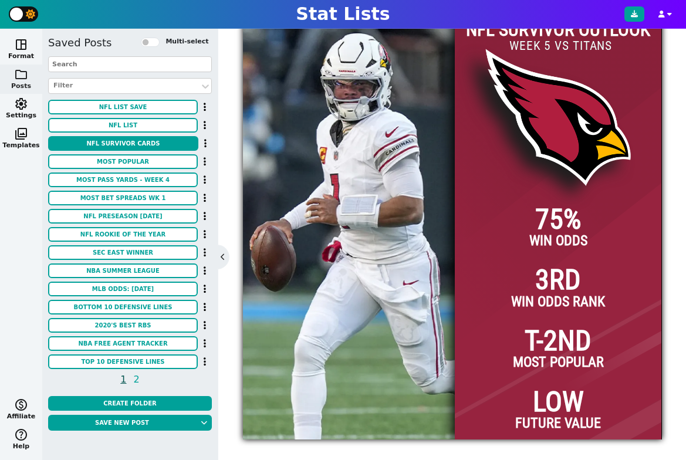 This screenshot has width=686, height=460. I want to click on button: NFL Rookie of the Year, so click(123, 234).